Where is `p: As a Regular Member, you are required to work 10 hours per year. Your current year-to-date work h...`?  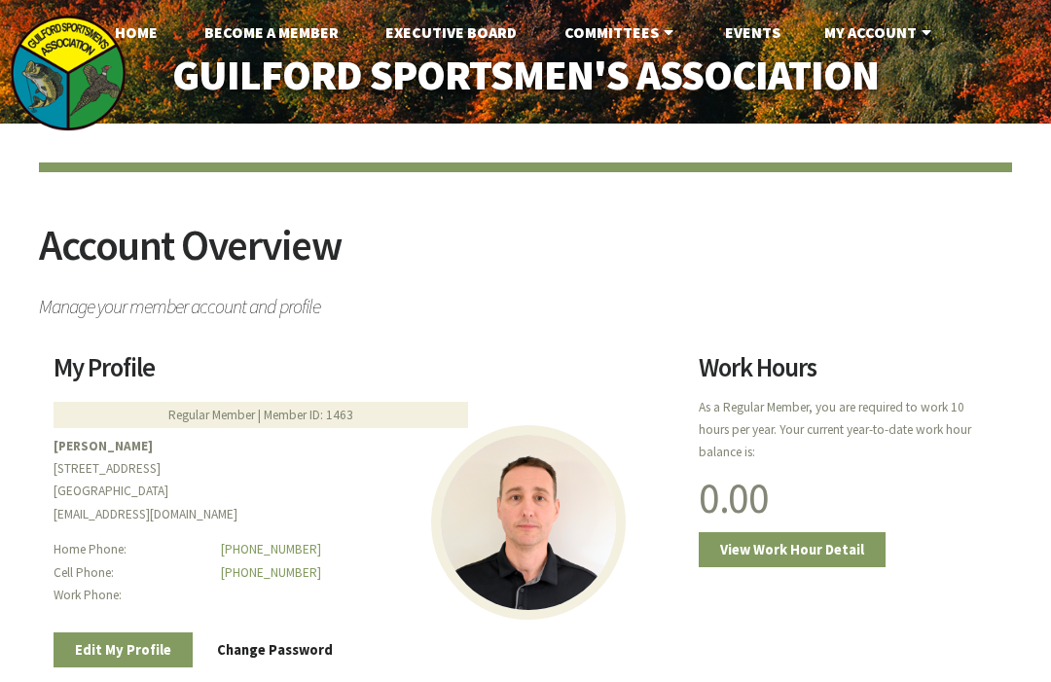
p: As a Regular Member, you are required to work 10 hours per year. Your current year-to-date work h... is located at coordinates (847, 430).